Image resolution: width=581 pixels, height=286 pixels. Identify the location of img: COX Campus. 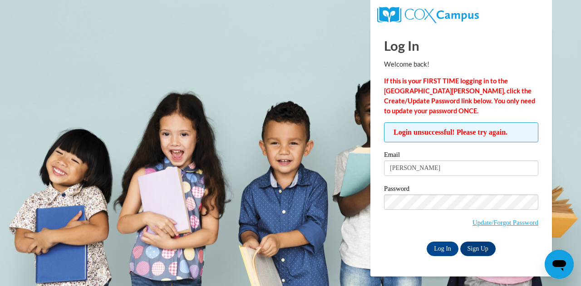
(428, 15).